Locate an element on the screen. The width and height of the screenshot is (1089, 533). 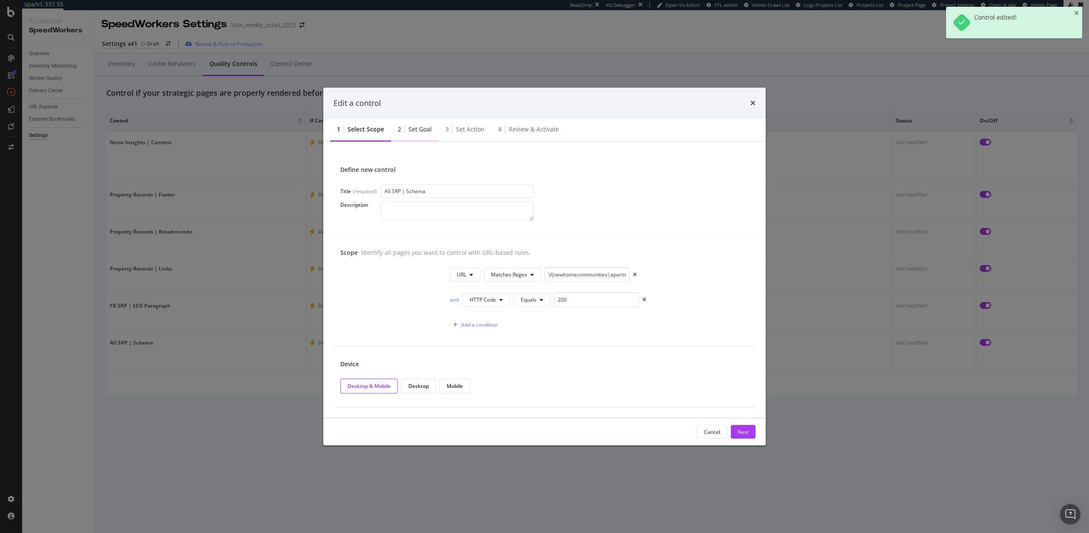
div: and is located at coordinates (454, 300).